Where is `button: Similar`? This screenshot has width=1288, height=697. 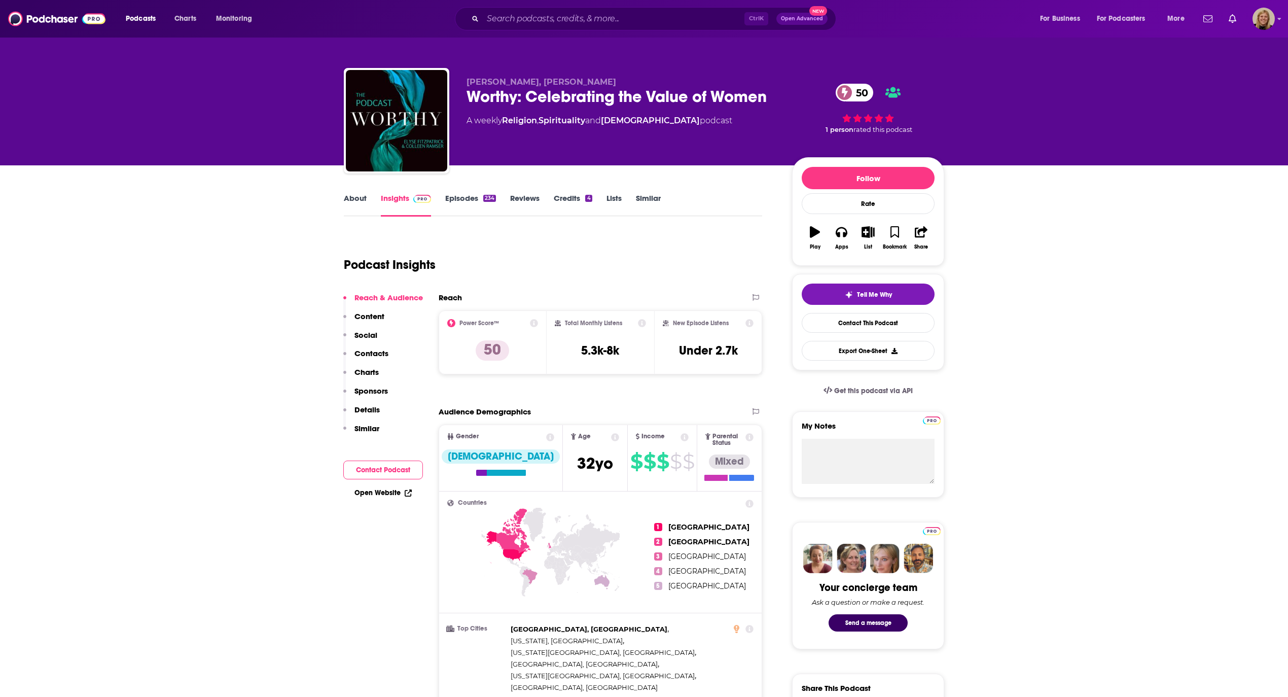 button: Similar is located at coordinates (361, 432).